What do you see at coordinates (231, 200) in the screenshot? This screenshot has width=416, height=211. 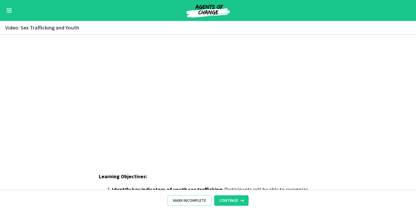 I see `button: Continue` at bounding box center [231, 200].